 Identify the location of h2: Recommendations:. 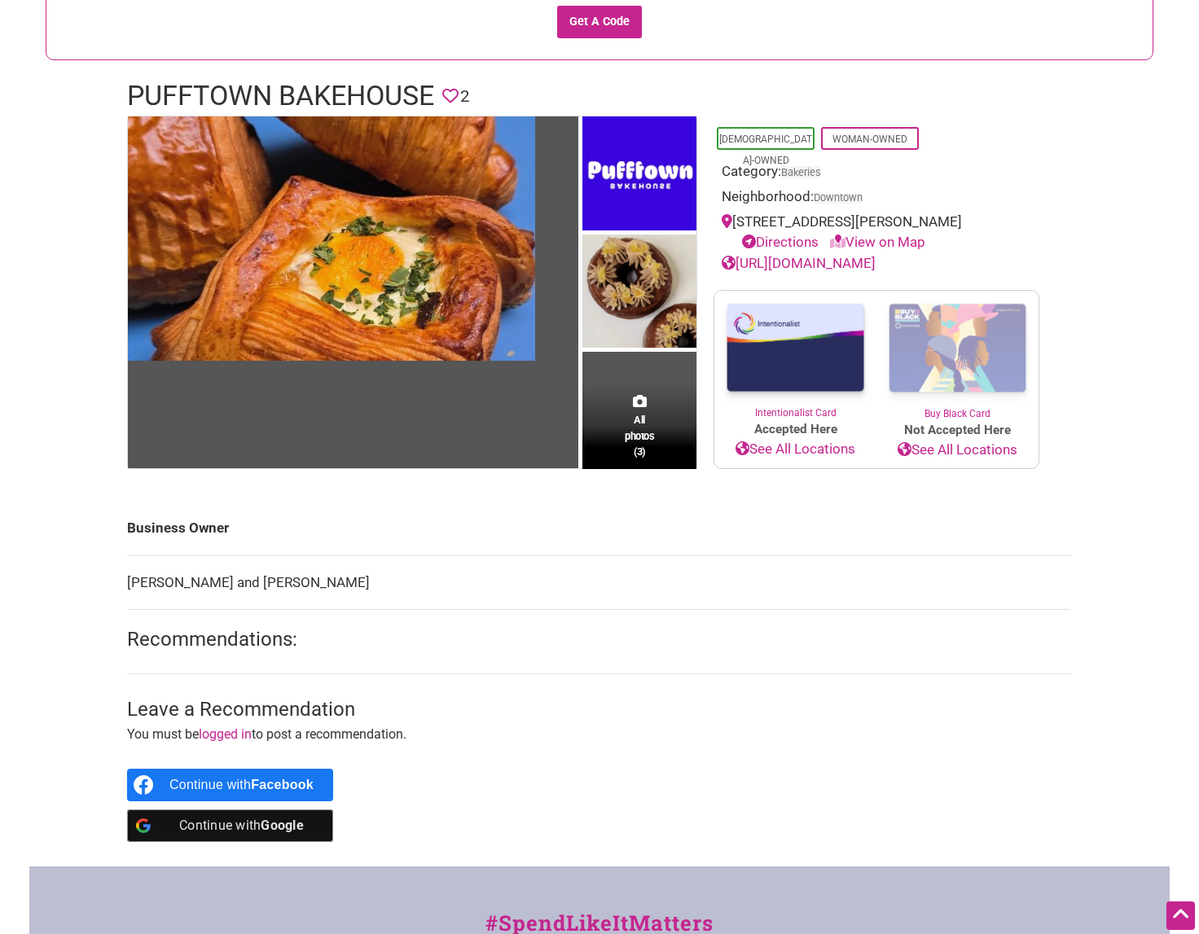
(599, 640).